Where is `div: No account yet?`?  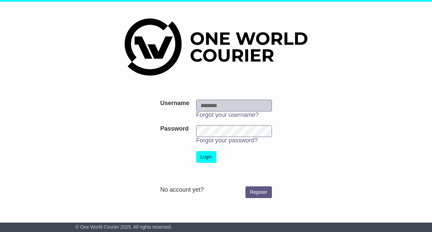 div: No account yet? is located at coordinates (216, 190).